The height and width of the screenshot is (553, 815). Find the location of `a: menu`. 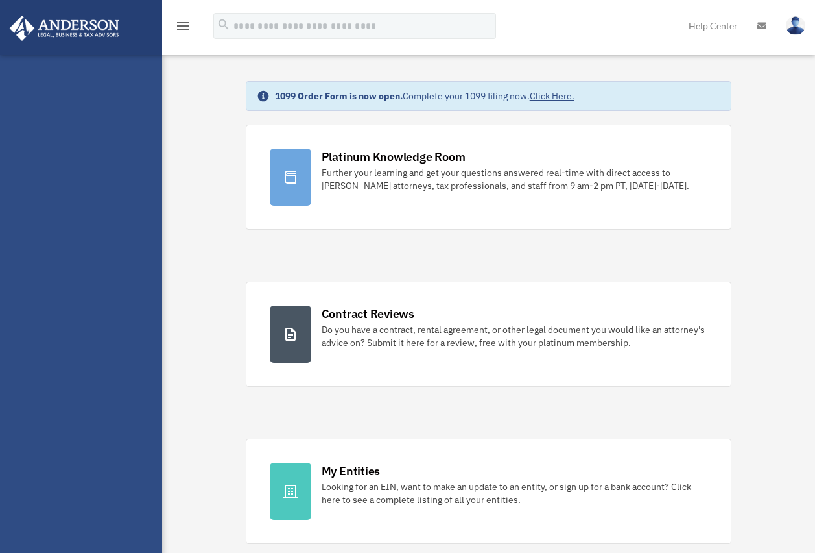

a: menu is located at coordinates (183, 28).